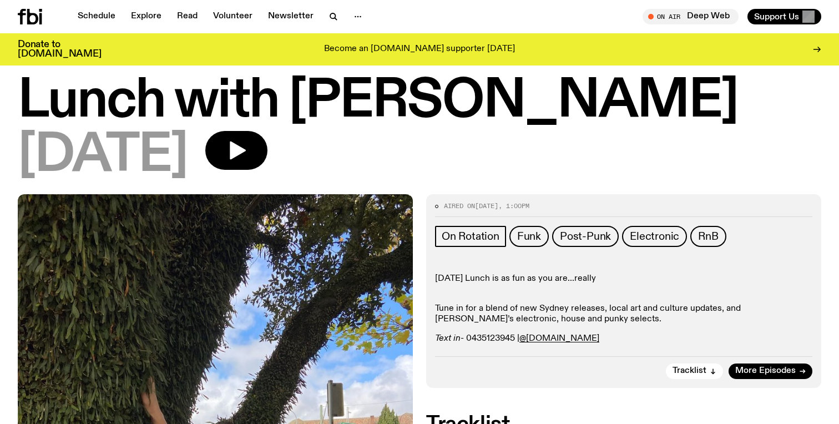 The width and height of the screenshot is (839, 424). Describe the element at coordinates (708, 236) in the screenshot. I see `a: RnB` at that location.